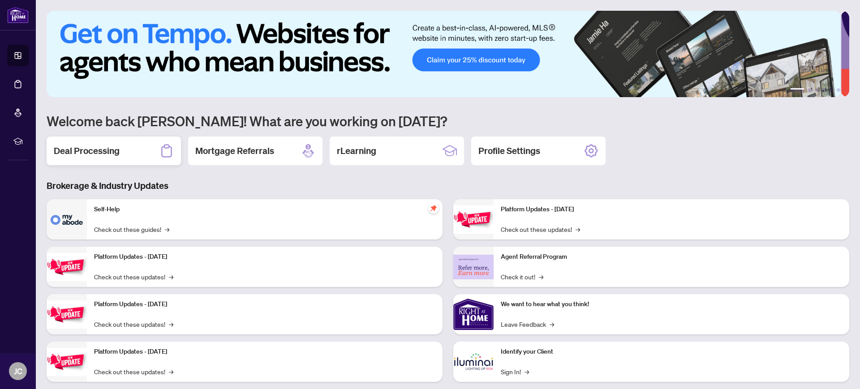  What do you see at coordinates (509, 151) in the screenshot?
I see `h2: Profile Settings` at bounding box center [509, 151].